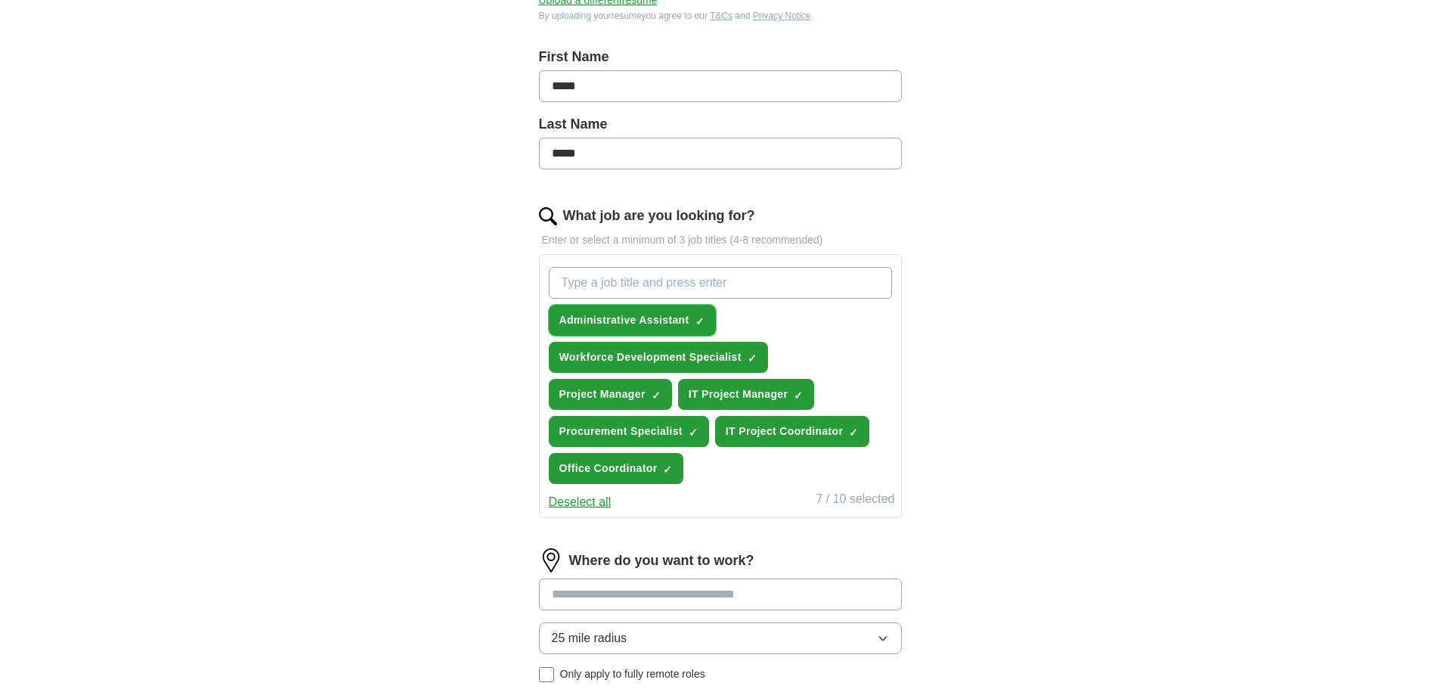 The image size is (1440, 689). I want to click on button: Project Manager✓, so click(610, 394).